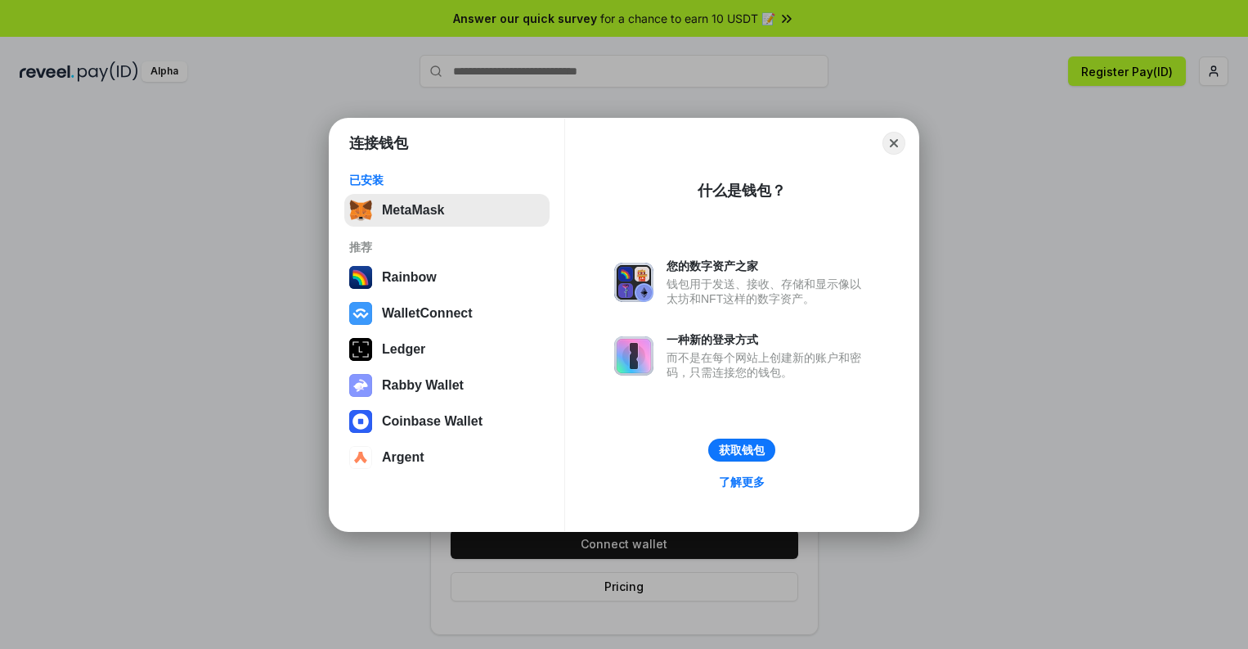  What do you see at coordinates (427, 313) in the screenshot?
I see `div: WalletConnect` at bounding box center [427, 313].